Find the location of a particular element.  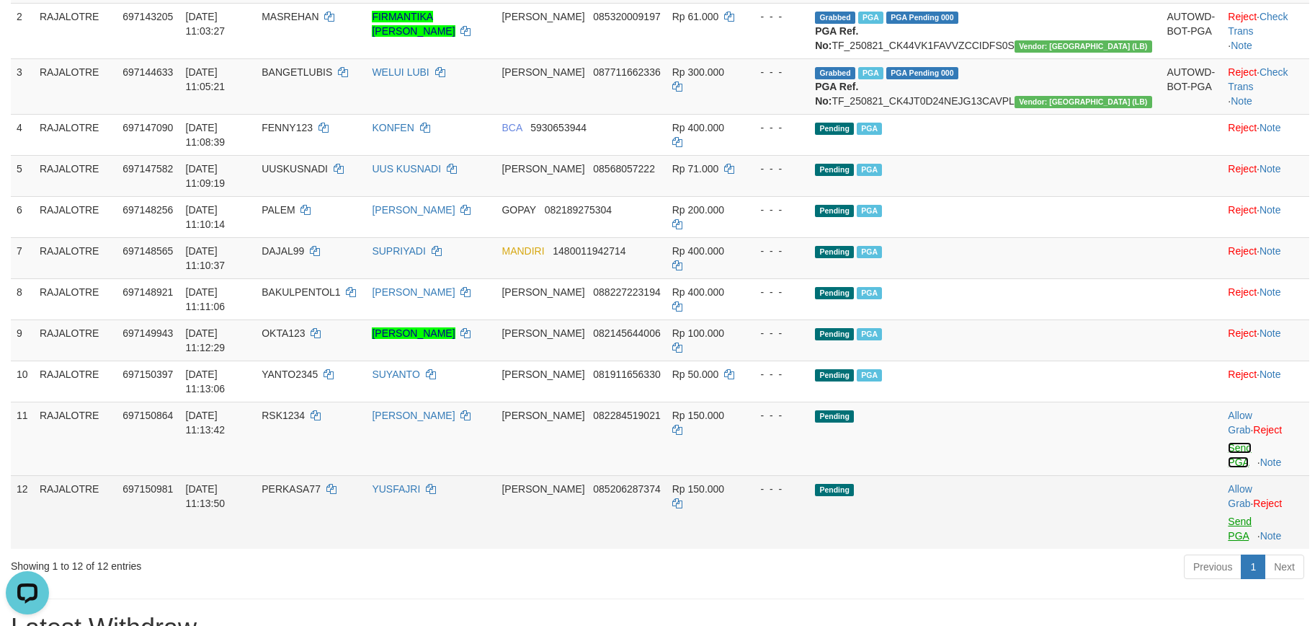

span: FENNY123 is located at coordinates (287, 128).